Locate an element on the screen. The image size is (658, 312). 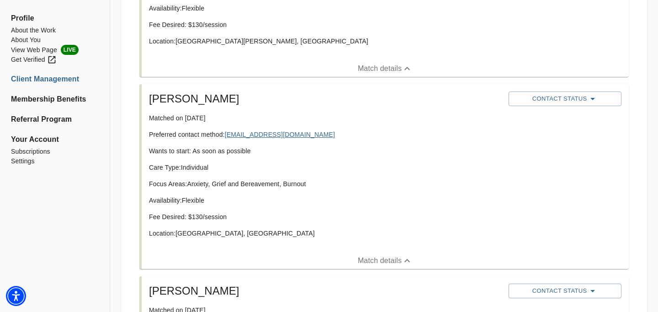
li: Referral Program is located at coordinates (55, 119).